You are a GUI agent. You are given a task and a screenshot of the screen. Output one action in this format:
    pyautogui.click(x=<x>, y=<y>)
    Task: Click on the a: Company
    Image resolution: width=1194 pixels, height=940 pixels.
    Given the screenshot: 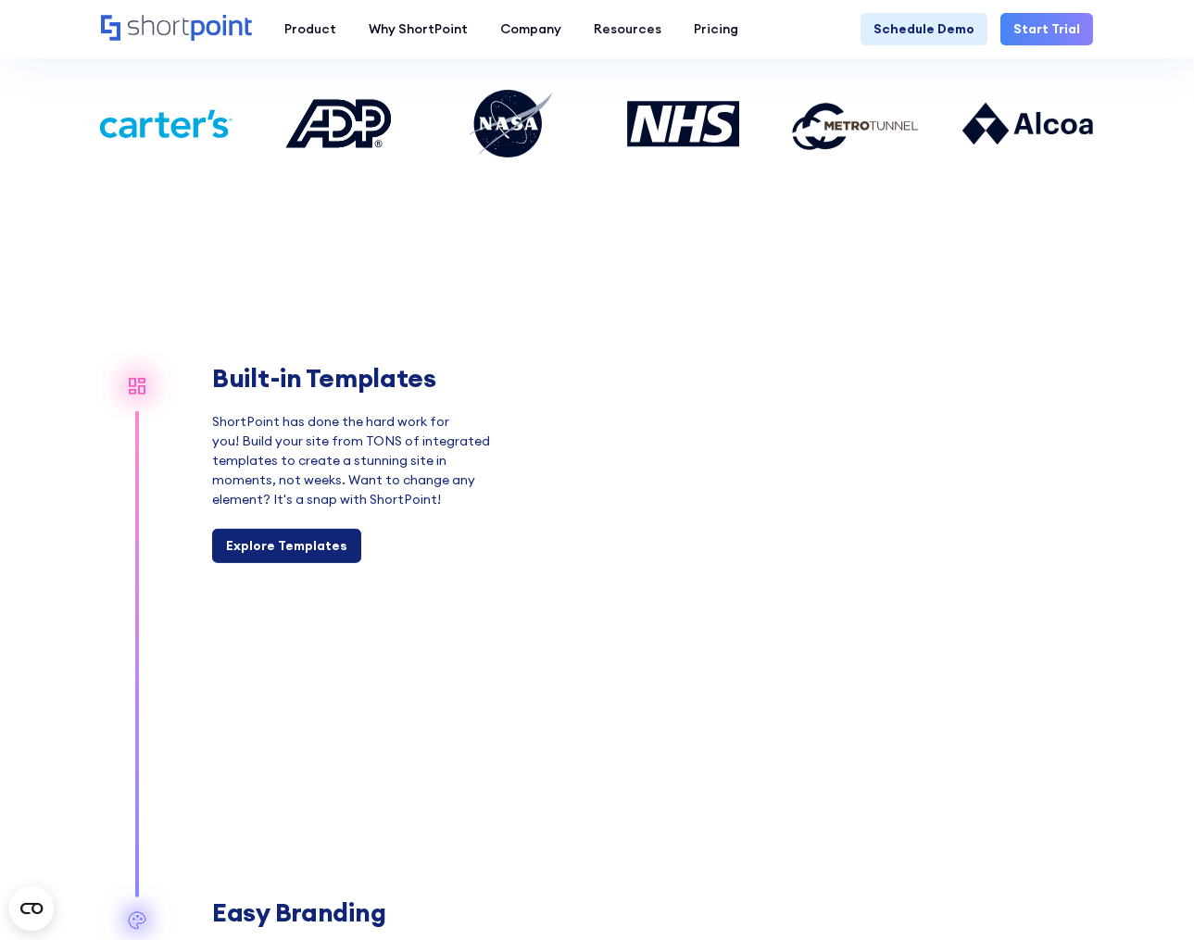 What is the action you would take?
    pyautogui.click(x=530, y=29)
    